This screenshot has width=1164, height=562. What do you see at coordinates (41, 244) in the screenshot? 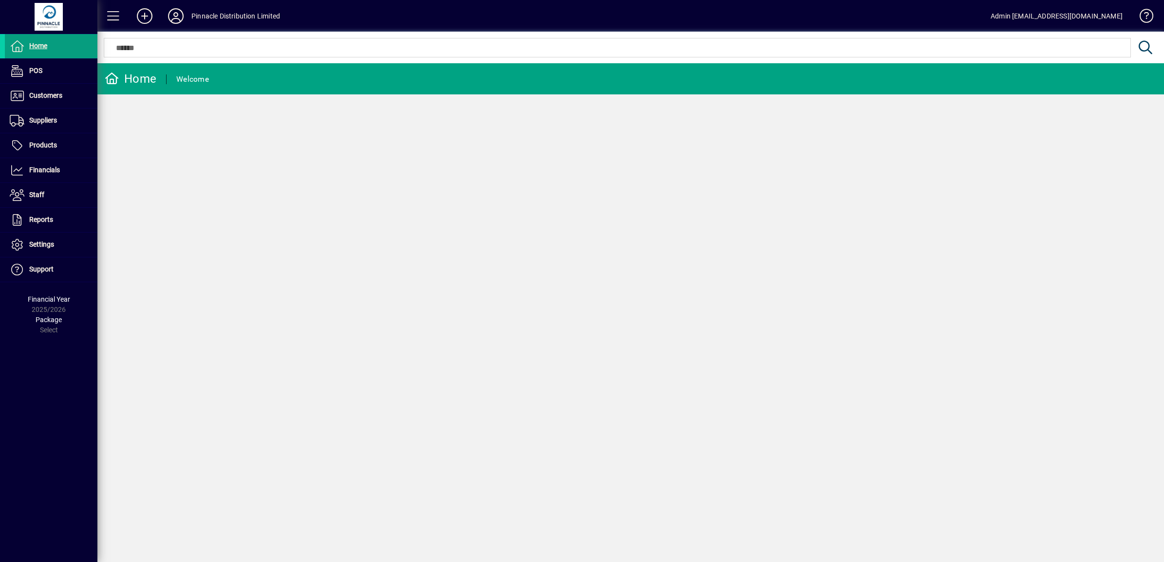
I see `span: Settings` at bounding box center [41, 244].